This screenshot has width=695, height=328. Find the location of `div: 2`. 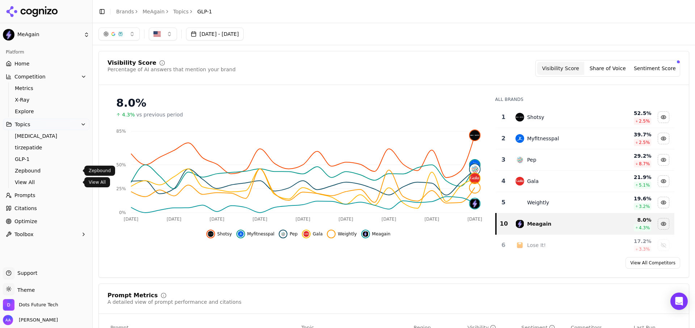

div: 2 is located at coordinates (504, 139).